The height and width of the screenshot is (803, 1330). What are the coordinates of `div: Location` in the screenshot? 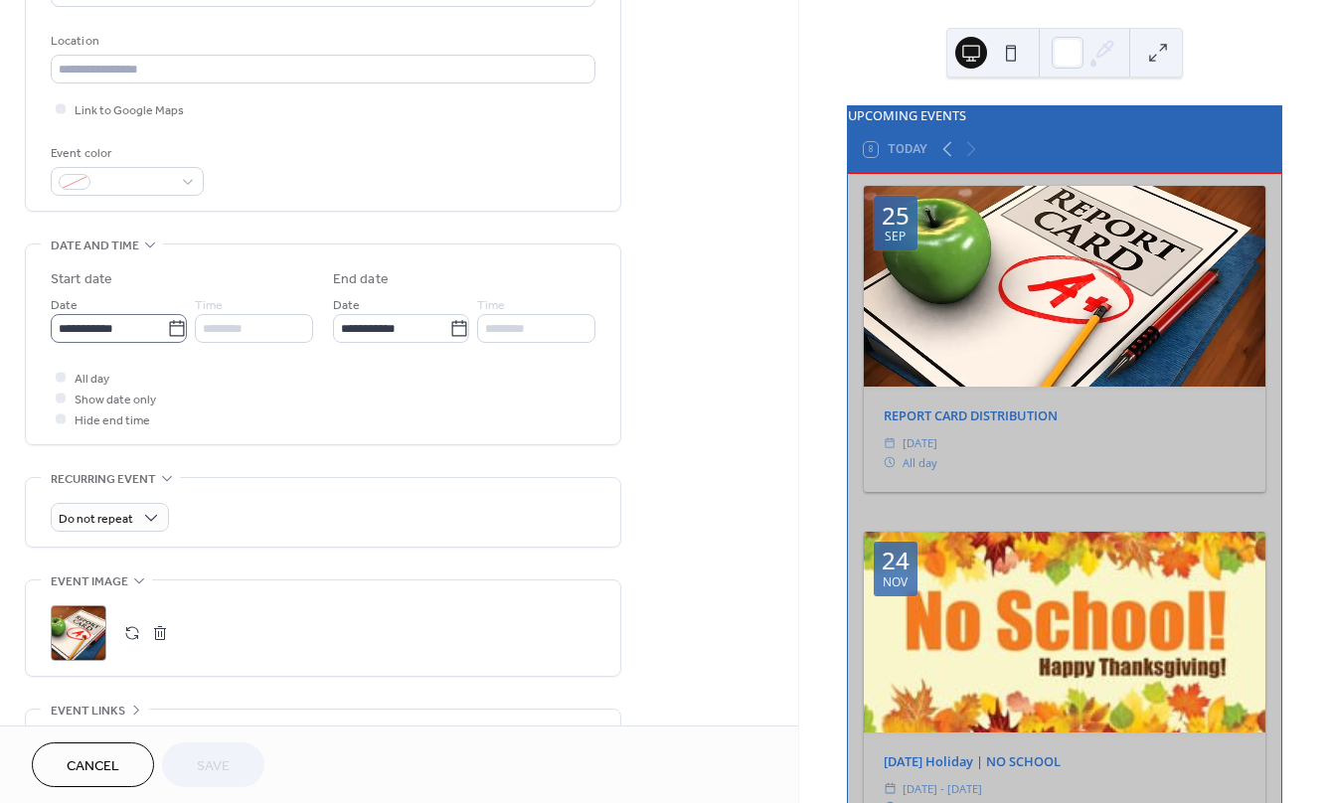 It's located at (321, 41).